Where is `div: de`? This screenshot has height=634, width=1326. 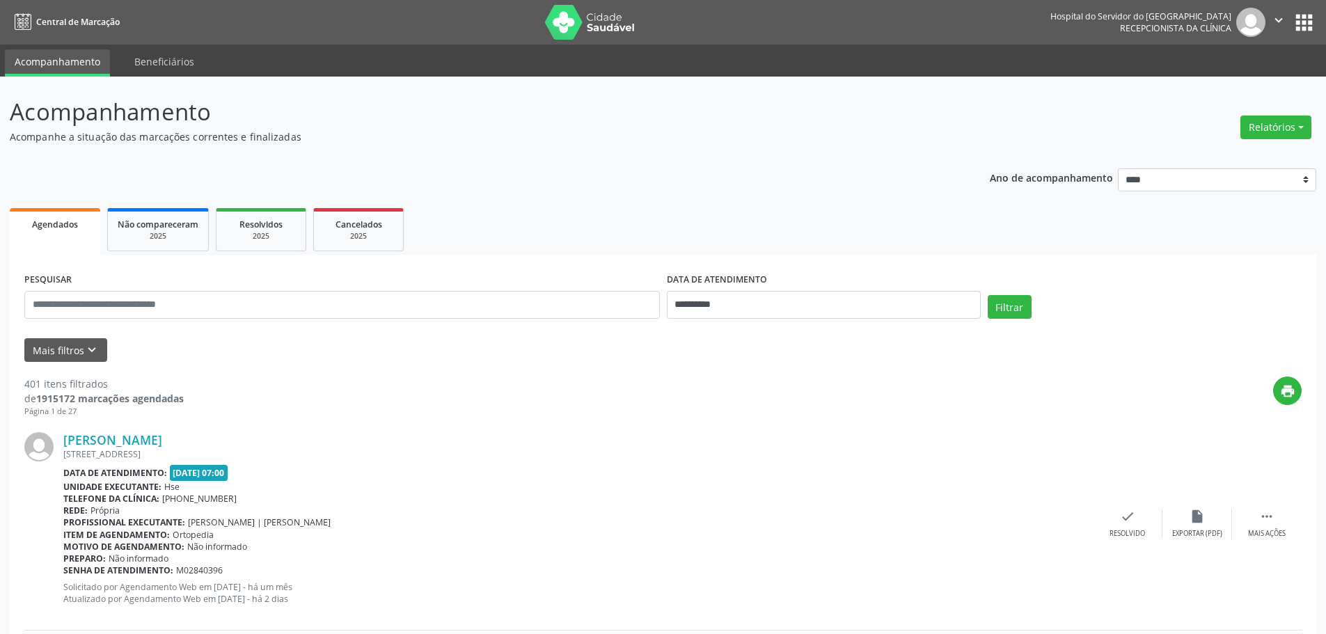 div: de is located at coordinates (104, 398).